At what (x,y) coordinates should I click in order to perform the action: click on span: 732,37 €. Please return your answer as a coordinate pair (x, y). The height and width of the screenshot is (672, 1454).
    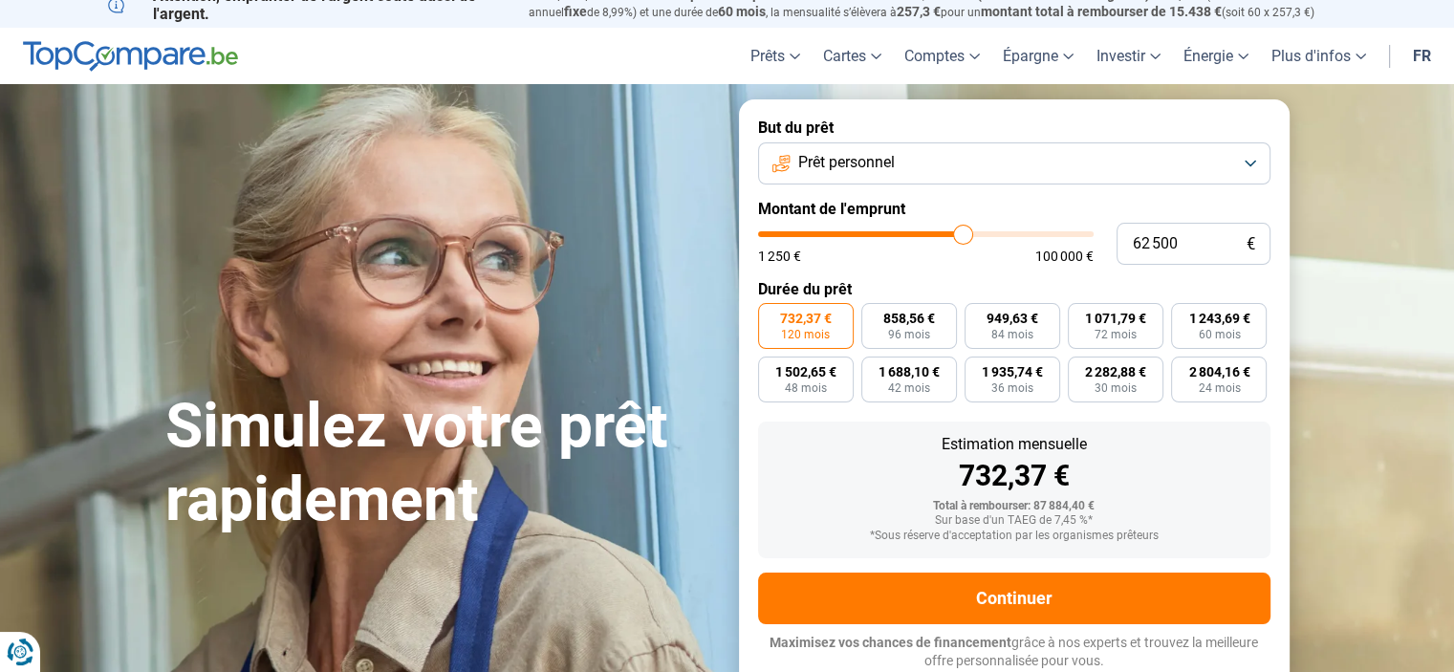
    Looking at the image, I should click on (806, 318).